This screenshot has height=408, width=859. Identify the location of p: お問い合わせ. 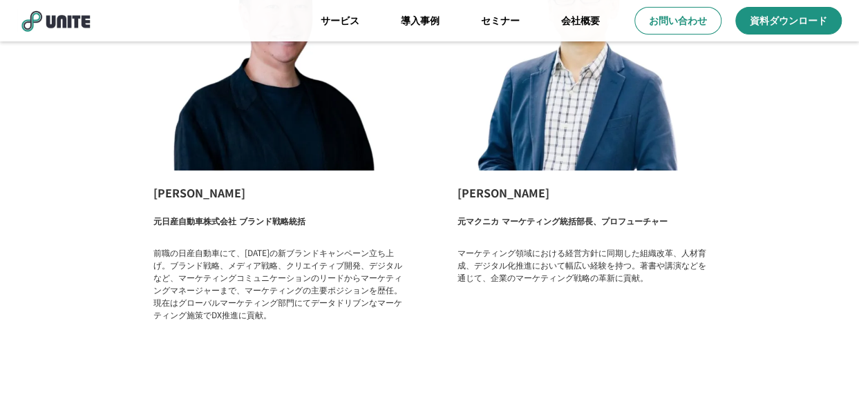
(678, 21).